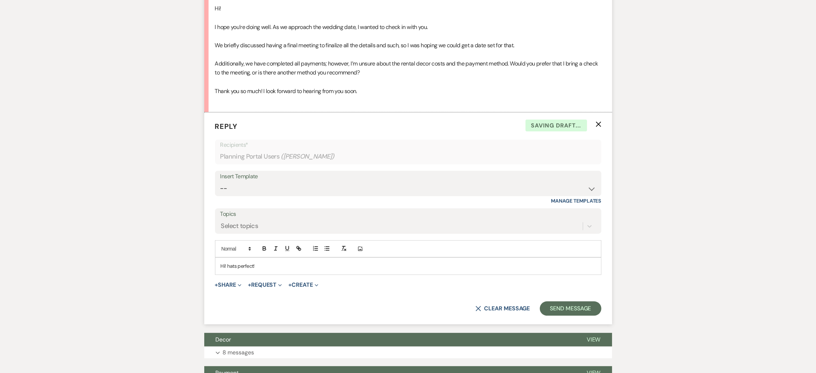  What do you see at coordinates (556, 125) in the screenshot?
I see `span: Saving draft...` at bounding box center [556, 125].